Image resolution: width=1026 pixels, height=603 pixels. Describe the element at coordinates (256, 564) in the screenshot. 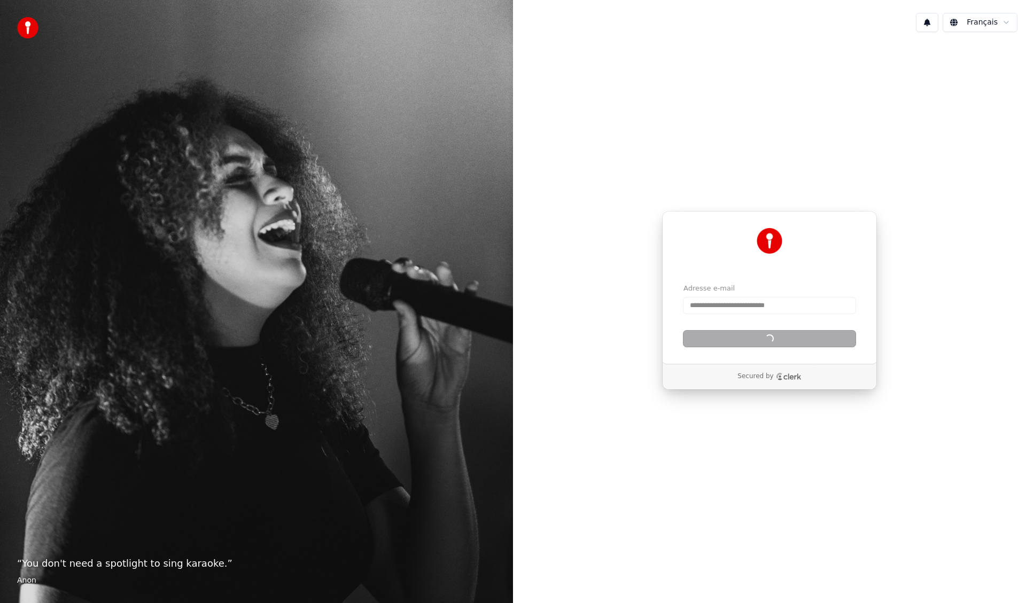

I see `p: “ You don't need a spotlight to sing karaoke. ”` at that location.